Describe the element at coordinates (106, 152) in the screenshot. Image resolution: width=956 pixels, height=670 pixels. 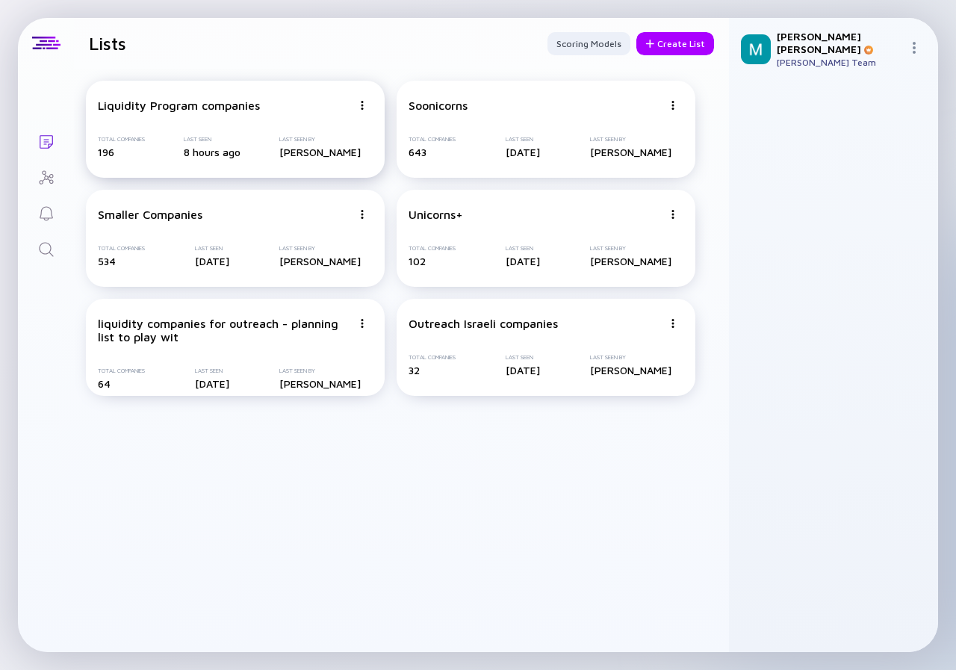
I see `span: 196` at that location.